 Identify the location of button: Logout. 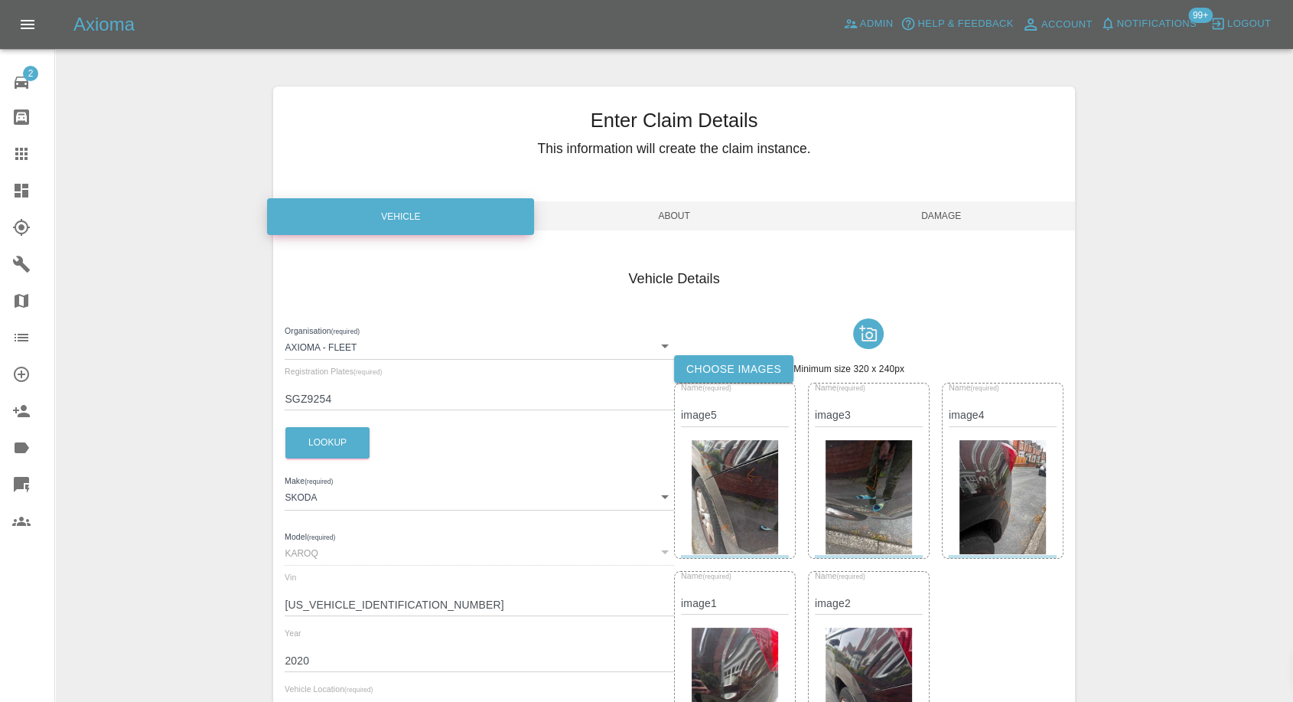
(1240, 24).